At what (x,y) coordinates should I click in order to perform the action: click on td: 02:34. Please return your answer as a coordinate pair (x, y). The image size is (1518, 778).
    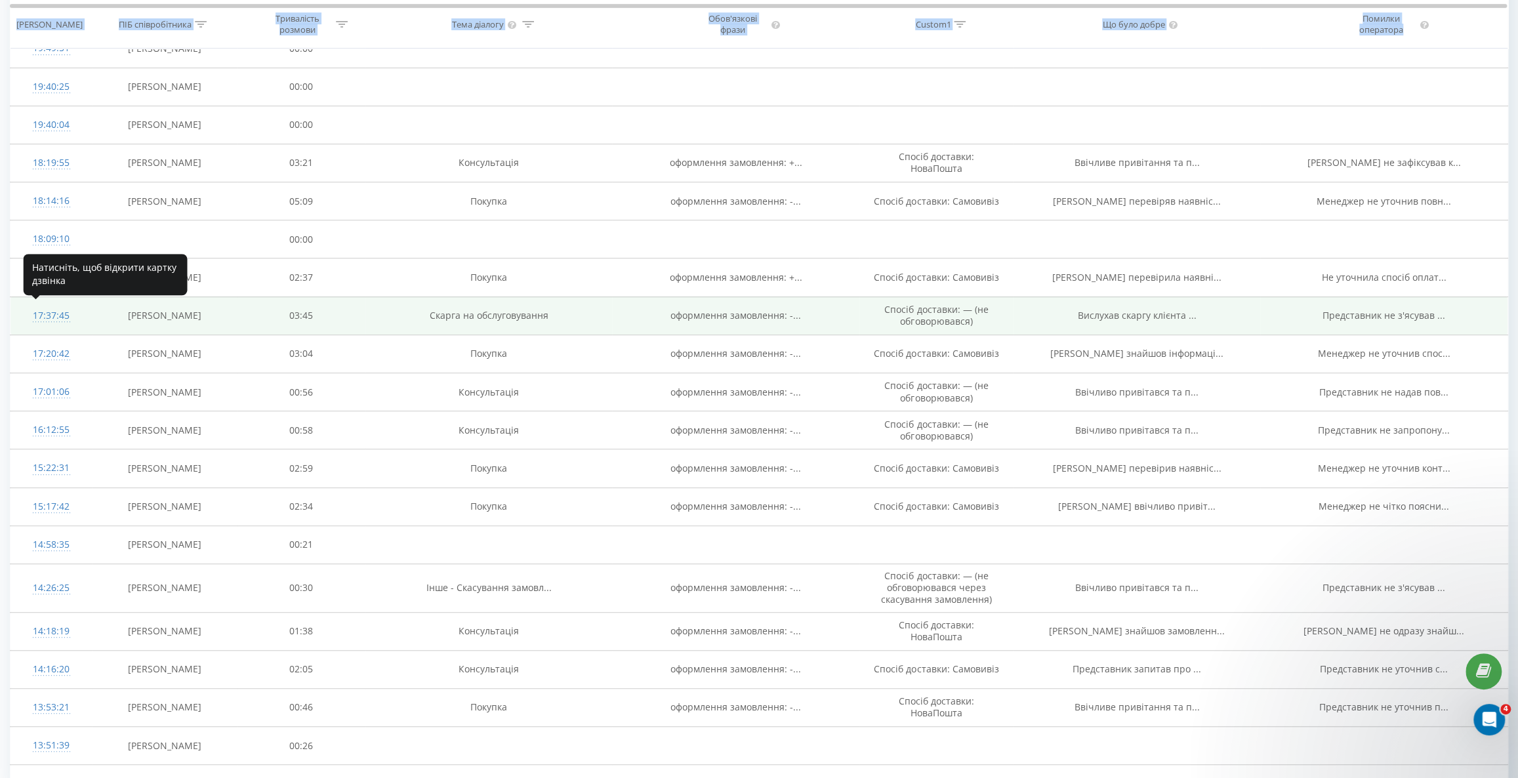
    Looking at the image, I should click on (301, 506).